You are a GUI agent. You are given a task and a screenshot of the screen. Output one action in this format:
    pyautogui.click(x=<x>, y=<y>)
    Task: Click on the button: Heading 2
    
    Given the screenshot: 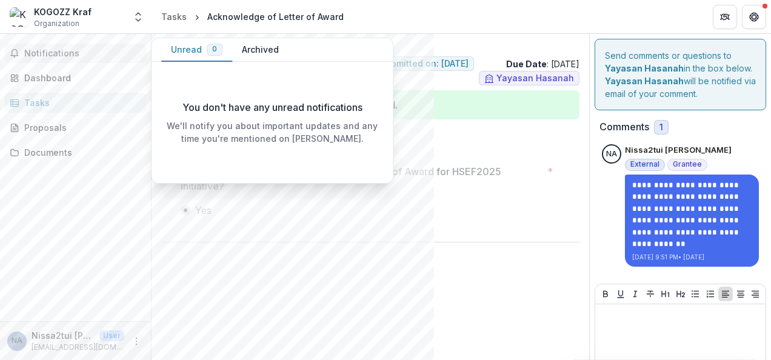 What is the action you would take?
    pyautogui.click(x=680, y=294)
    